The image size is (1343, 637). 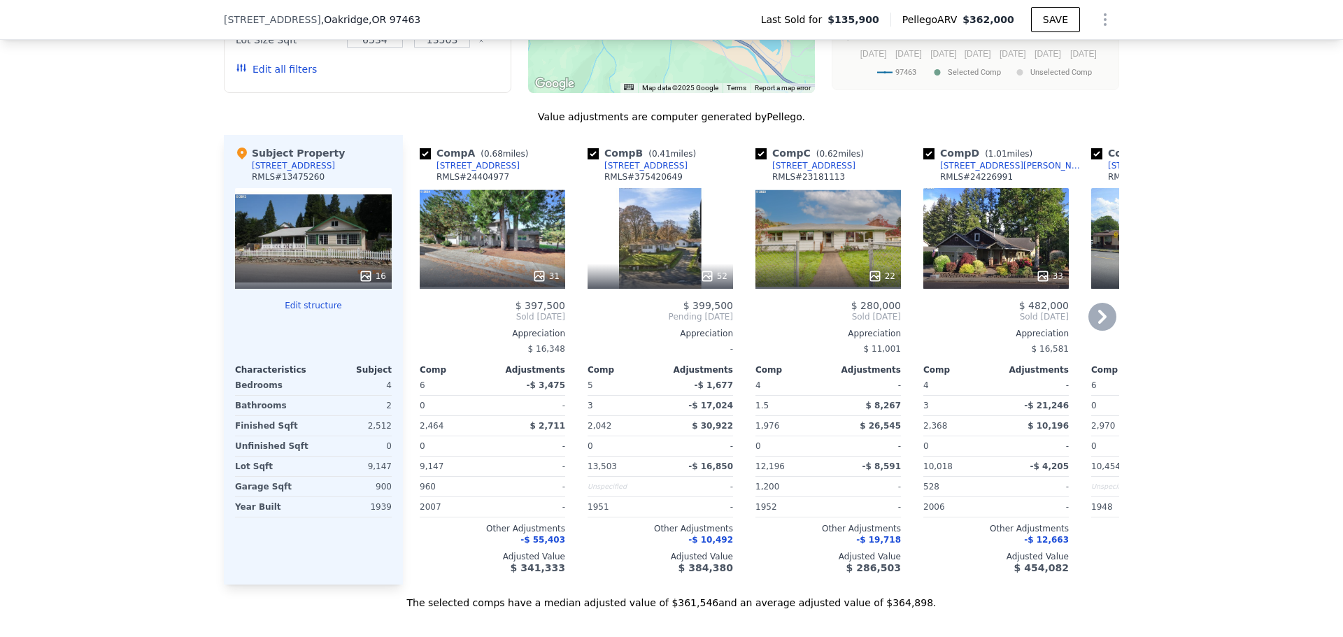 I want to click on span: -$ 8,591, so click(x=881, y=466).